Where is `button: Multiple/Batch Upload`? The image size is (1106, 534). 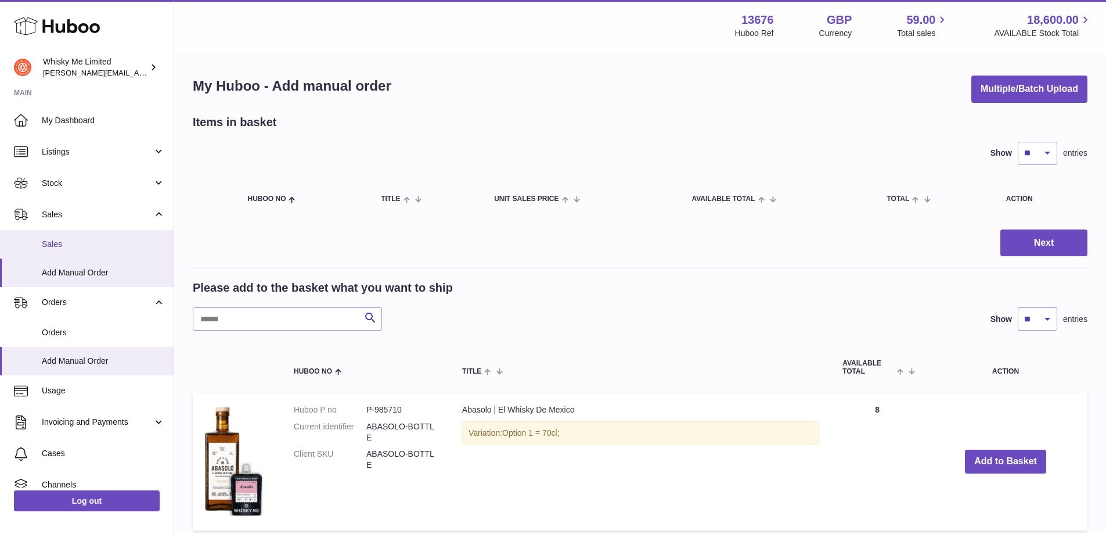
button: Multiple/Batch Upload is located at coordinates (1030, 89).